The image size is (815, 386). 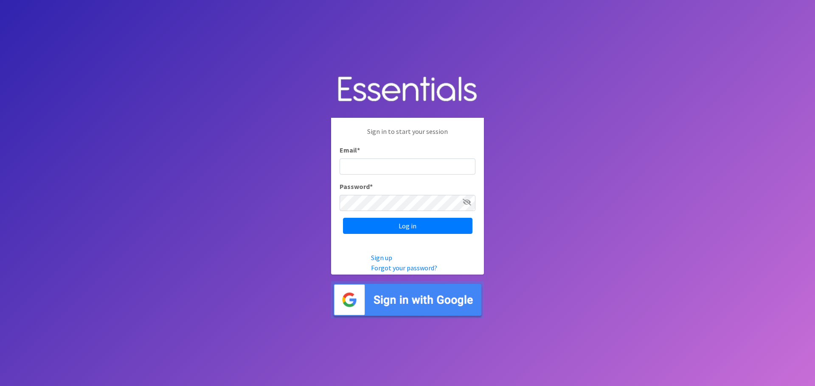 What do you see at coordinates (407, 136) in the screenshot?
I see `p: Sign in to start your session` at bounding box center [407, 136].